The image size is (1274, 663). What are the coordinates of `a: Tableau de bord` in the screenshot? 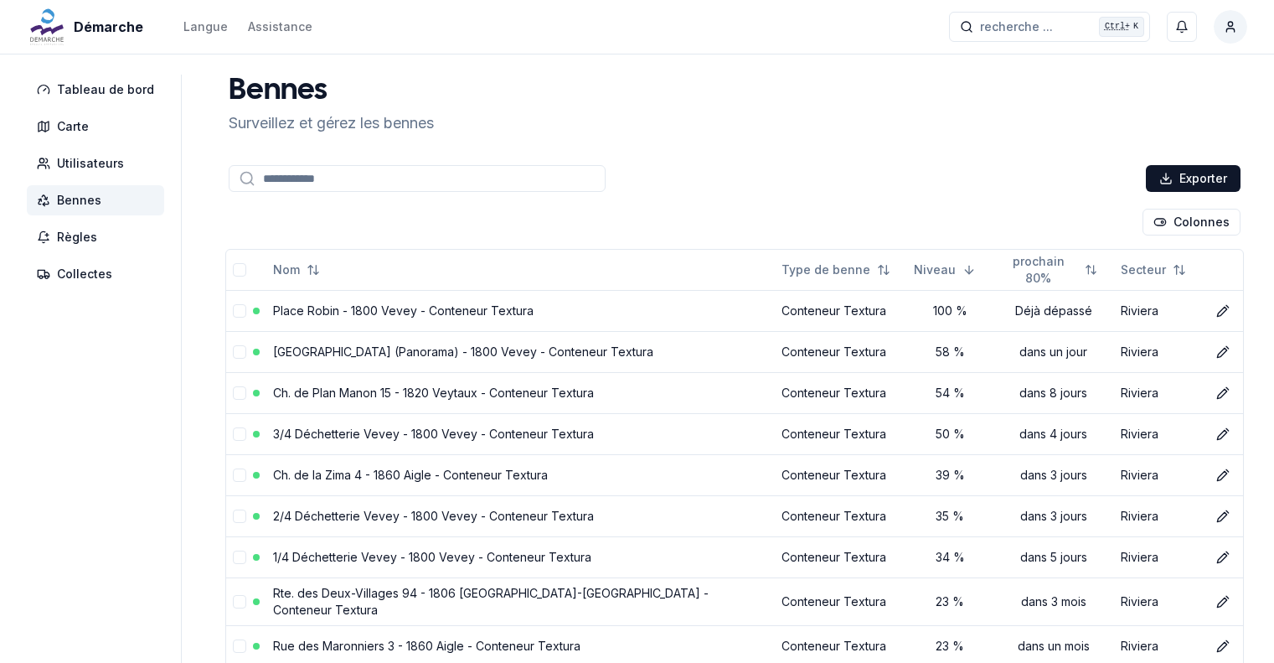 It's located at (99, 90).